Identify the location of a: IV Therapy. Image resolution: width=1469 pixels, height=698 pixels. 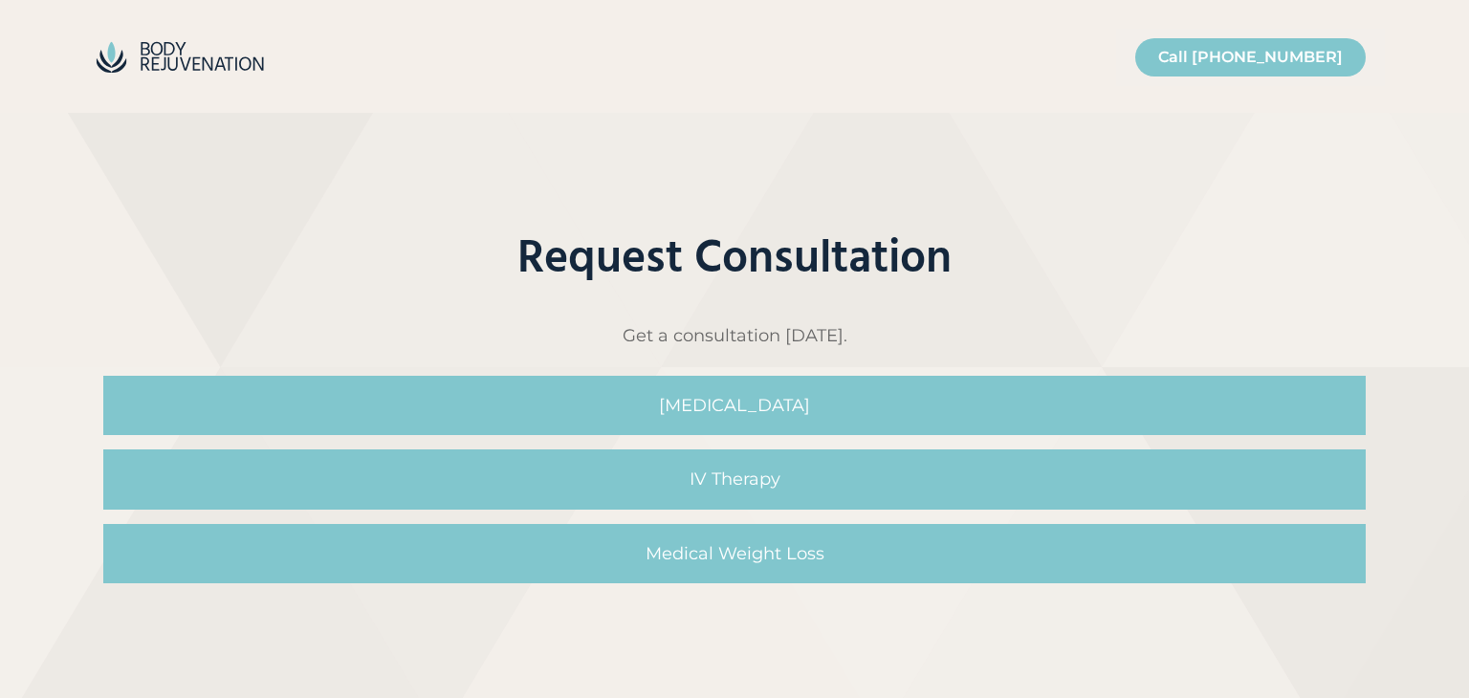
(735, 479).